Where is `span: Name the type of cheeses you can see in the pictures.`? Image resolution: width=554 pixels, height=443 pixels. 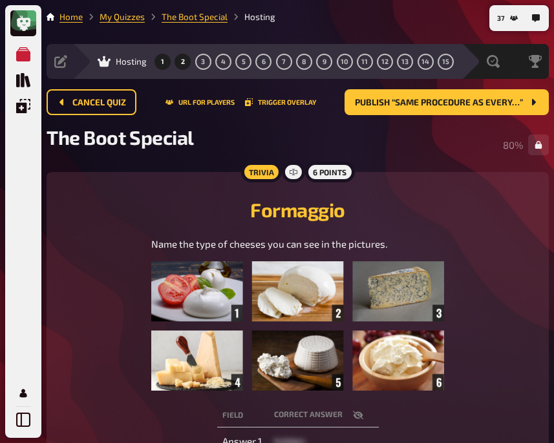
span: Name the type of cheeses you can see in the pictures. is located at coordinates (269, 244).